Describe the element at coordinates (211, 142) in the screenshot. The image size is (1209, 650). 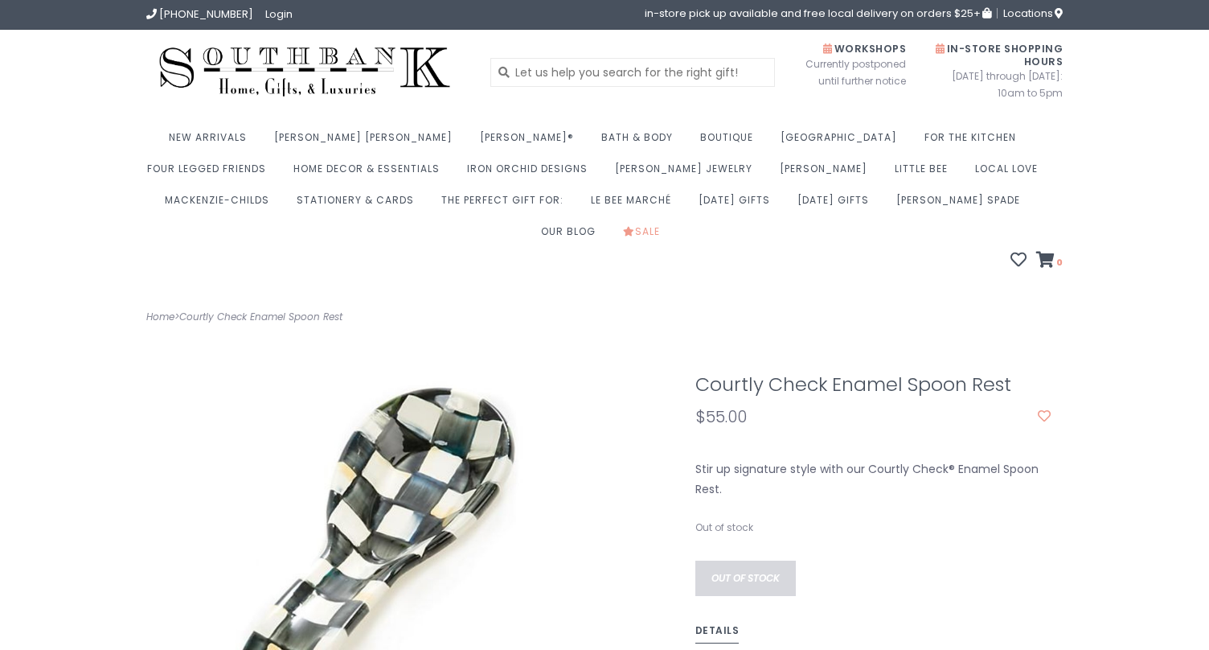
I see `a: New Arrivals` at that location.